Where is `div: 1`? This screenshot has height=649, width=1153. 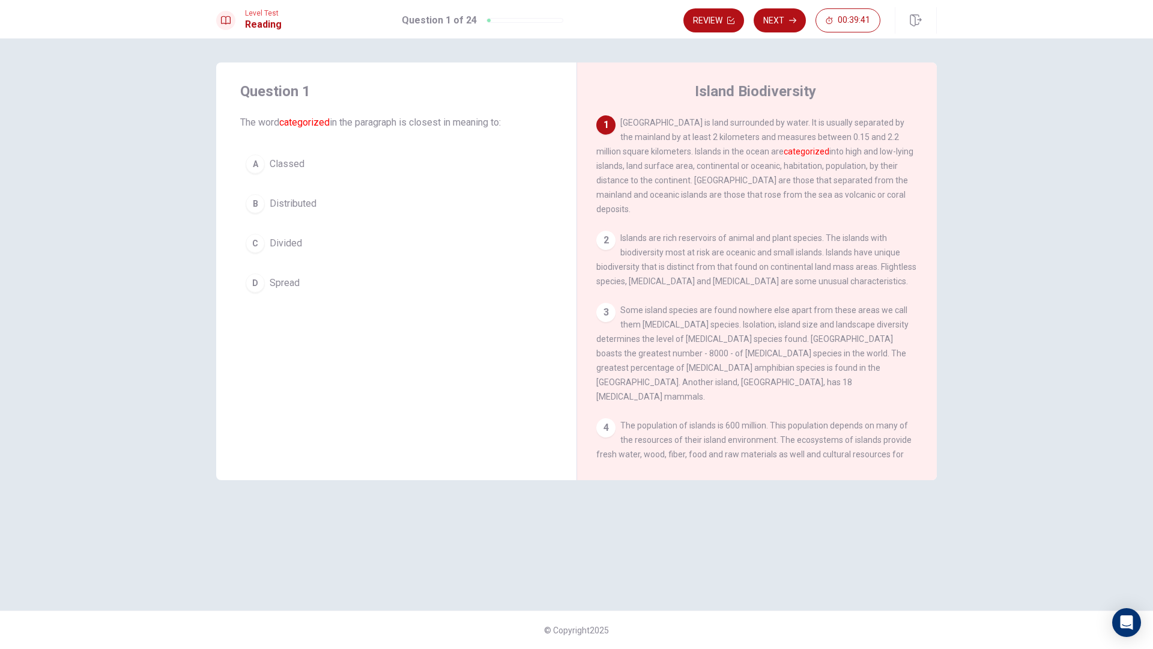 div: 1 is located at coordinates (606, 125).